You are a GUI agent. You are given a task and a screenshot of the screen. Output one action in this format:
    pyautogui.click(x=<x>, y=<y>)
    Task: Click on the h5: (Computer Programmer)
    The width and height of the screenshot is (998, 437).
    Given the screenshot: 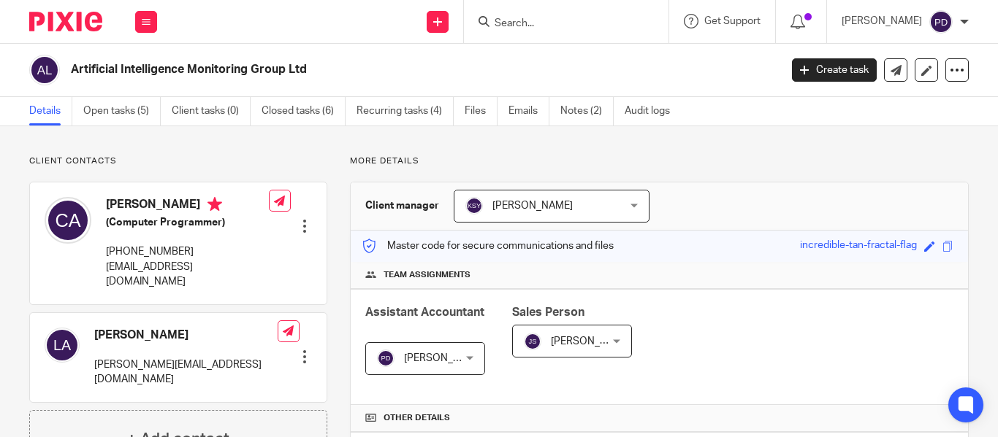 What is the action you would take?
    pyautogui.click(x=187, y=223)
    